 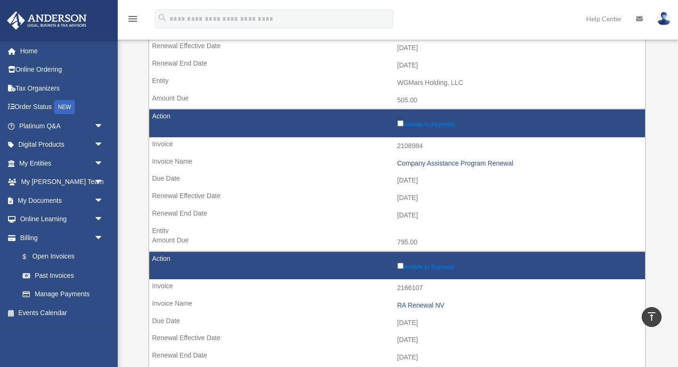 What do you see at coordinates (62, 163) in the screenshot?
I see `a: My Entitiesarrow_drop_down` at bounding box center [62, 163].